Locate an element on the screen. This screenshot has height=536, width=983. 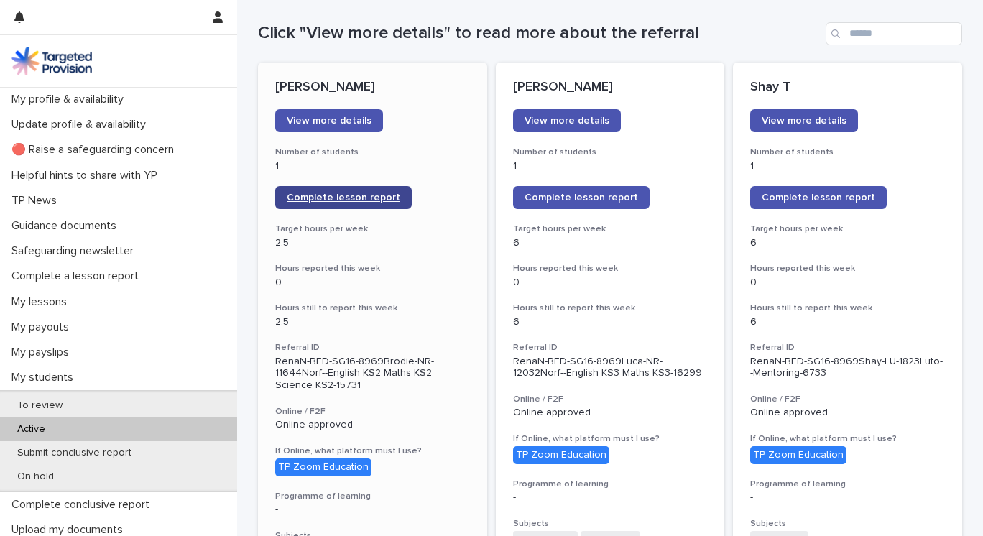
p: My payslips is located at coordinates (43, 352).